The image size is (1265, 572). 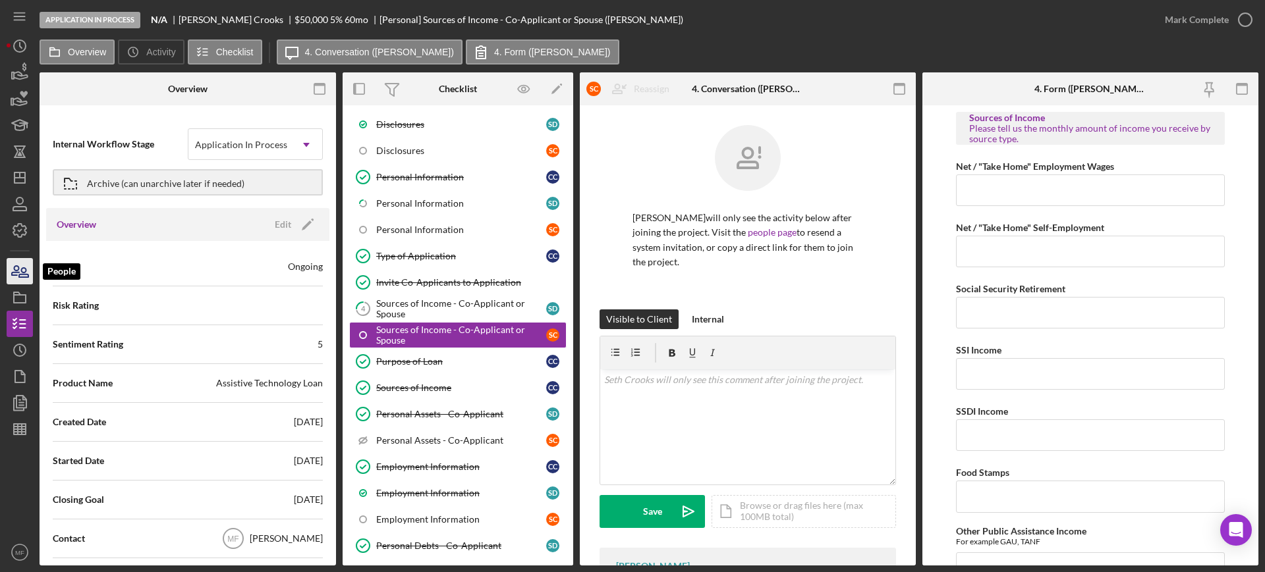 I want to click on label: Food Stamps, so click(x=982, y=472).